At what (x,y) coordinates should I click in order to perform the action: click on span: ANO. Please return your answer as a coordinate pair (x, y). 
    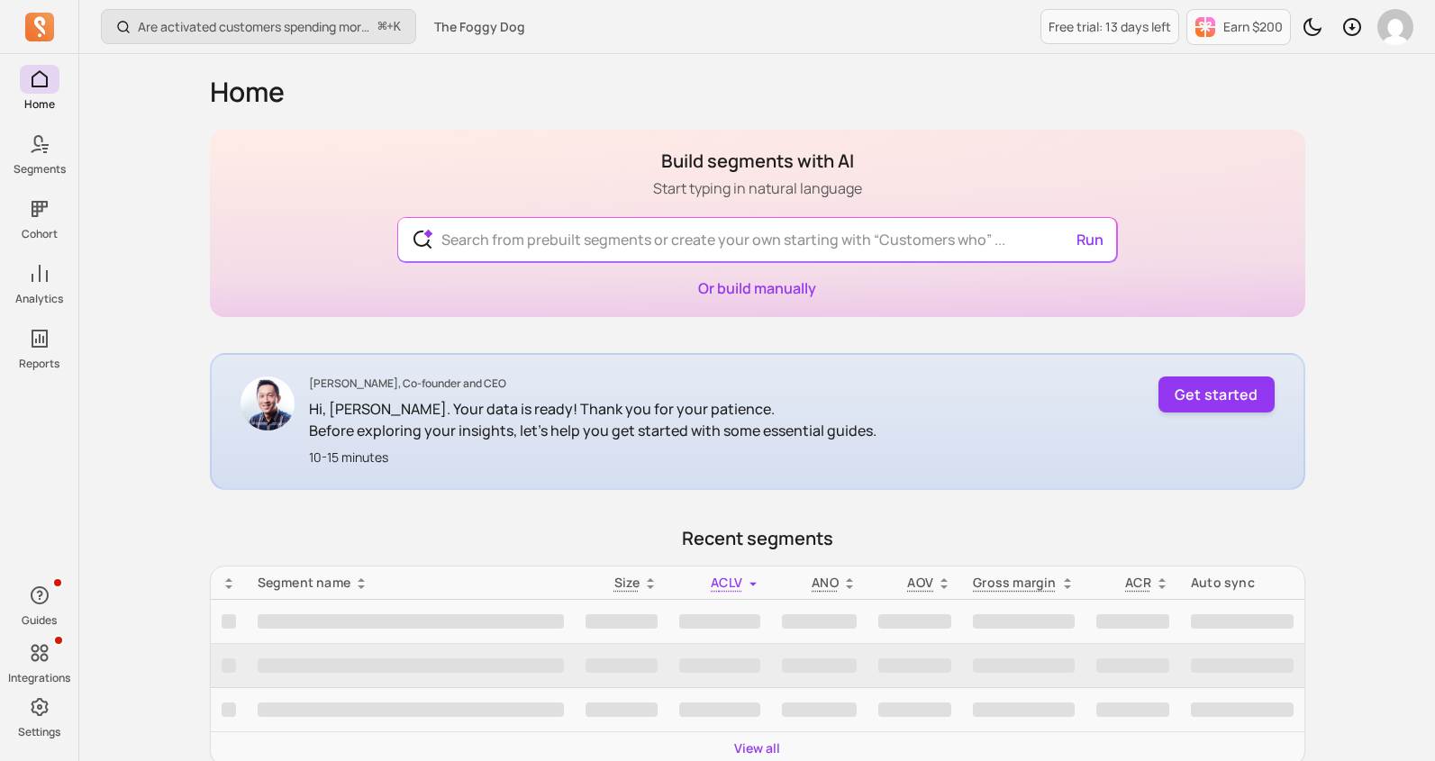
    Looking at the image, I should click on (825, 582).